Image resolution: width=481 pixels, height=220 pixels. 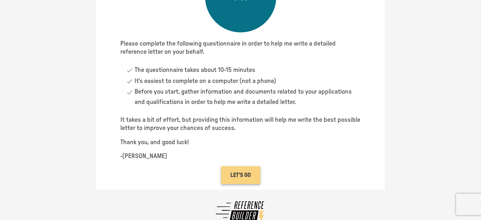 What do you see at coordinates (241, 175) in the screenshot?
I see `button: LET'S GO` at bounding box center [241, 175].